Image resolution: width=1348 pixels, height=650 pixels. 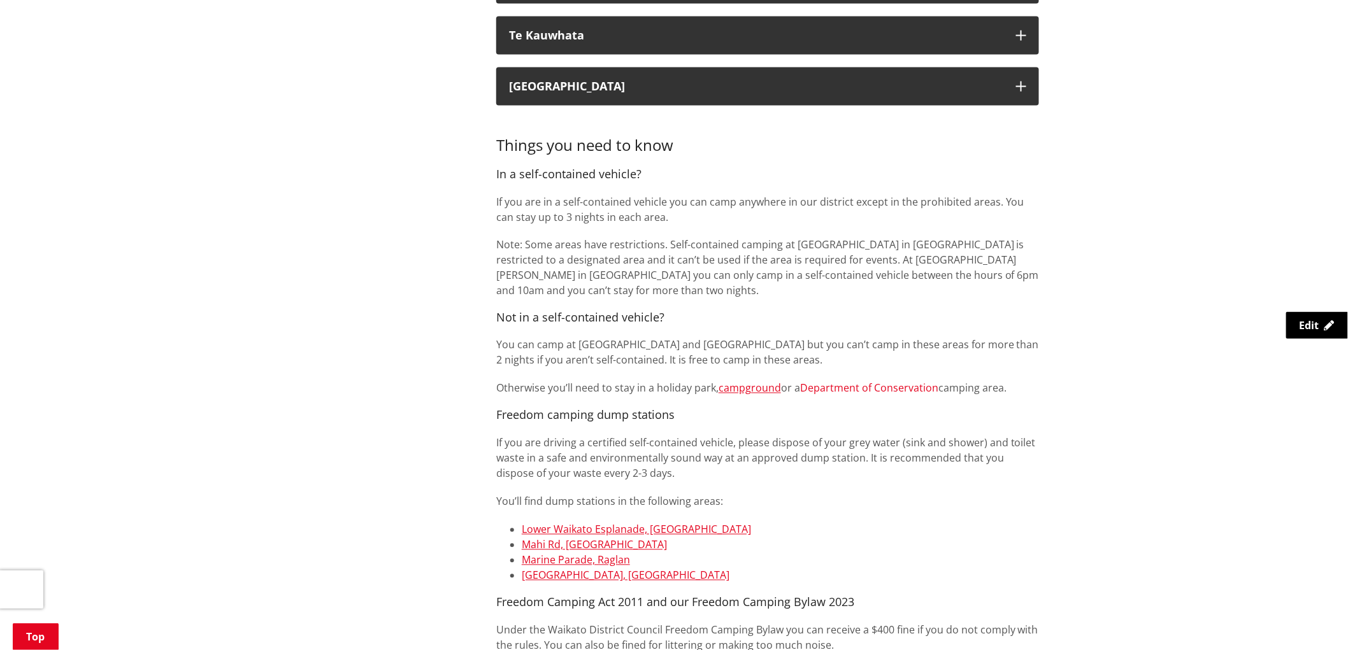 I want to click on h4: In a self-contained vehicle?, so click(x=768, y=175).